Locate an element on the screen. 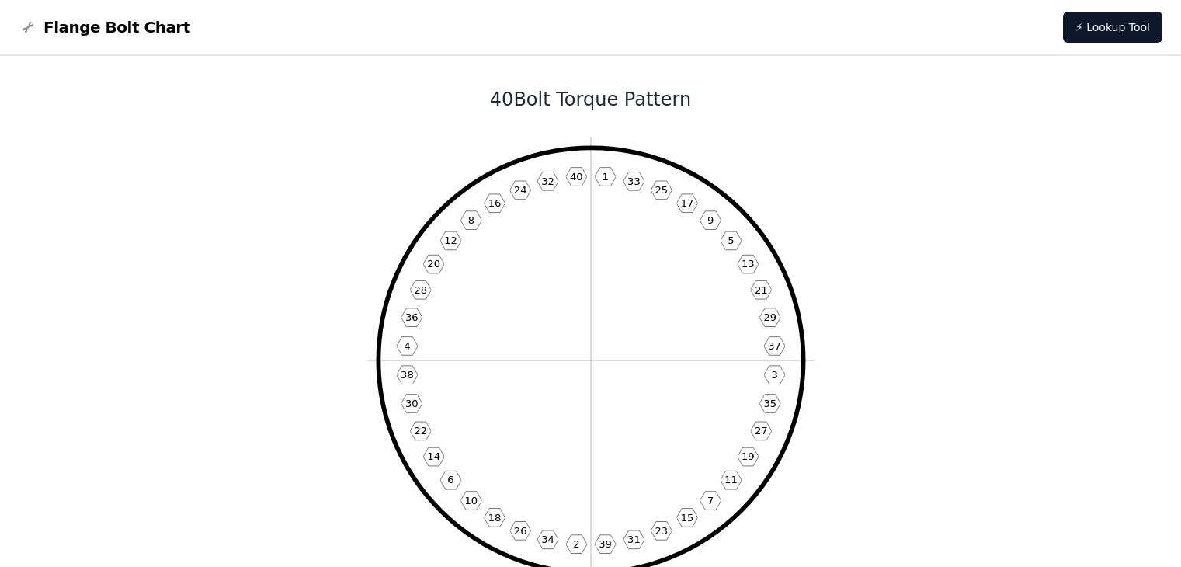 This screenshot has width=1181, height=567. text: 16 is located at coordinates (494, 203).